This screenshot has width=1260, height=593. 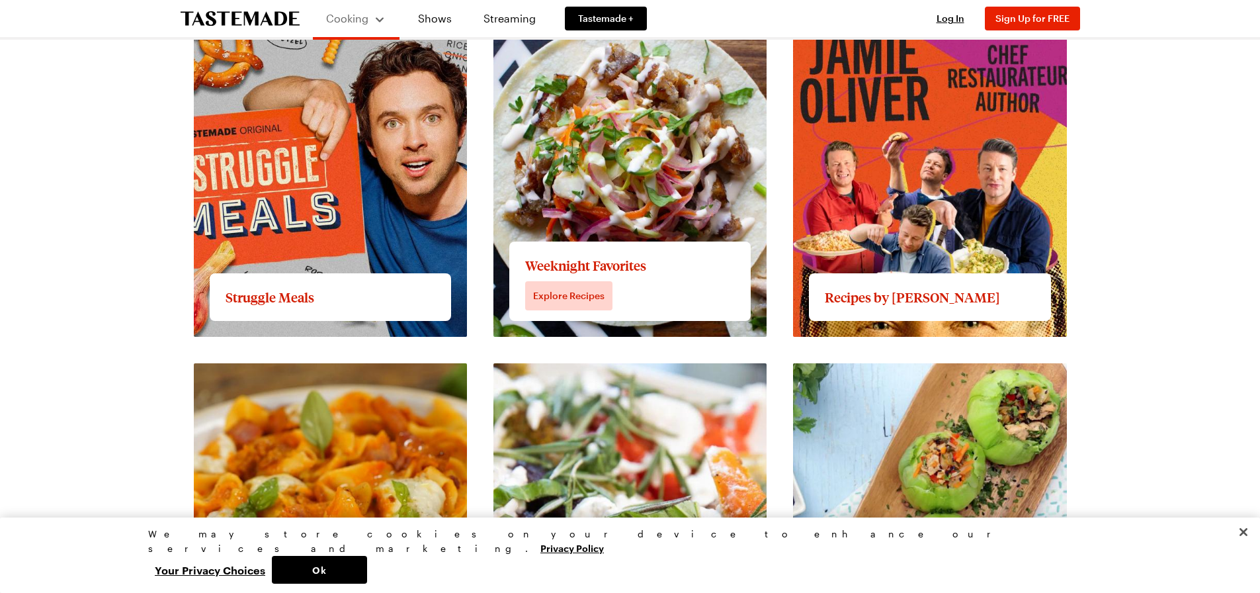 I want to click on a: View full content for Veggie-Forward Flavors, so click(x=605, y=370).